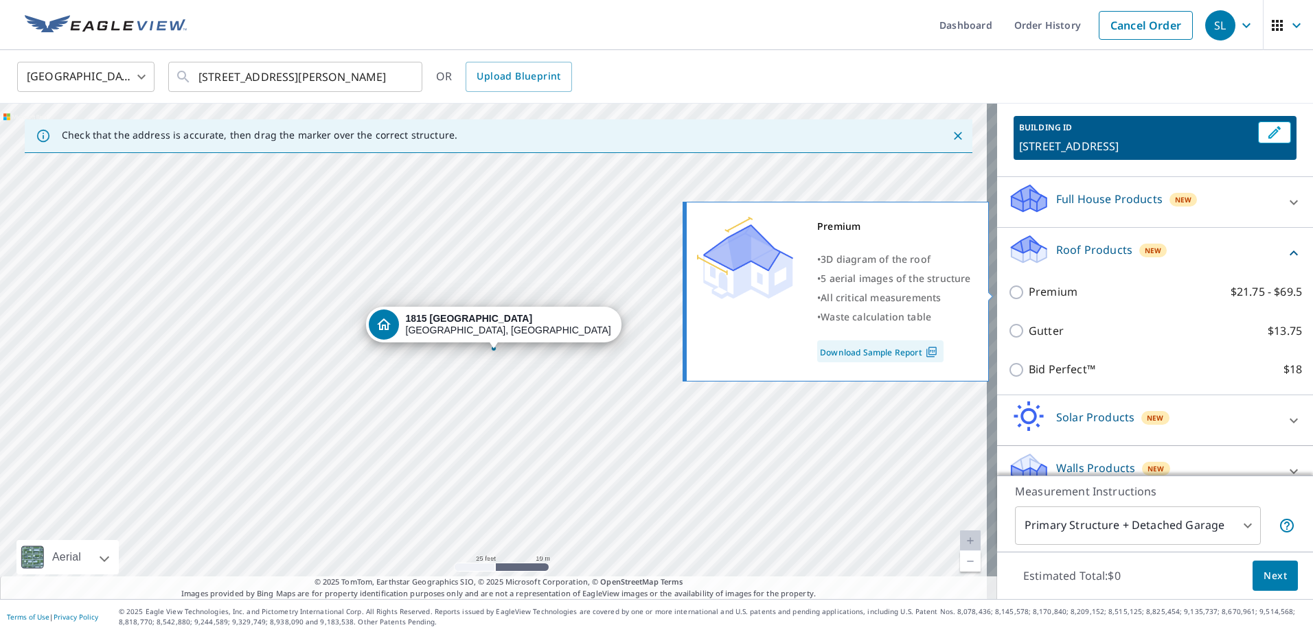 The image size is (1313, 634). Describe the element at coordinates (1046, 331) in the screenshot. I see `p: Gutter` at that location.